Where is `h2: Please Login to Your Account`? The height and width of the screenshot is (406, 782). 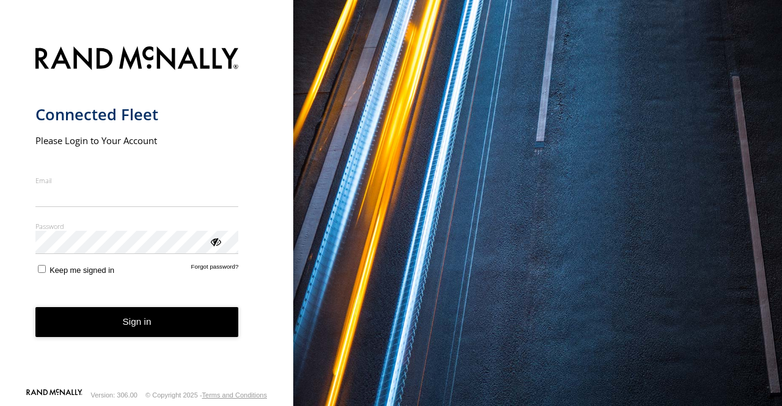
h2: Please Login to Your Account is located at coordinates (137, 141).